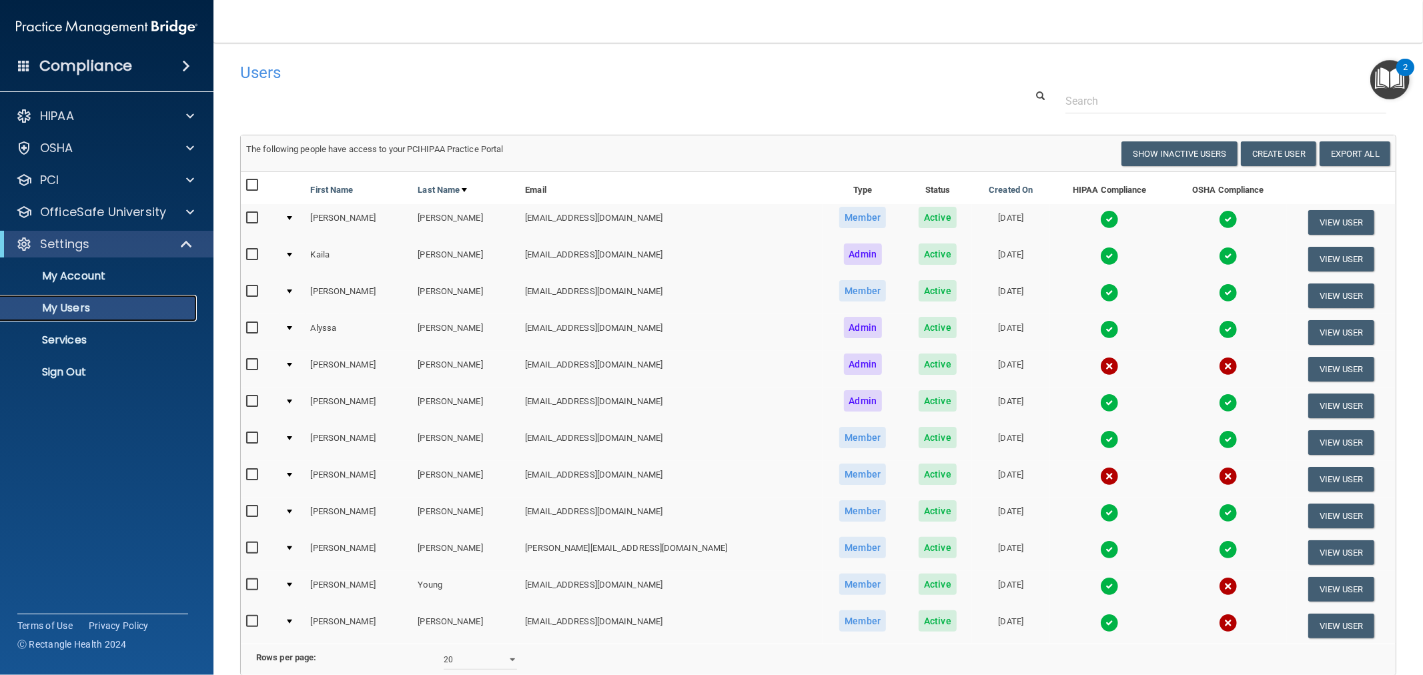 The height and width of the screenshot is (675, 1423). What do you see at coordinates (359, 259) in the screenshot?
I see `td: Kaila` at bounding box center [359, 259].